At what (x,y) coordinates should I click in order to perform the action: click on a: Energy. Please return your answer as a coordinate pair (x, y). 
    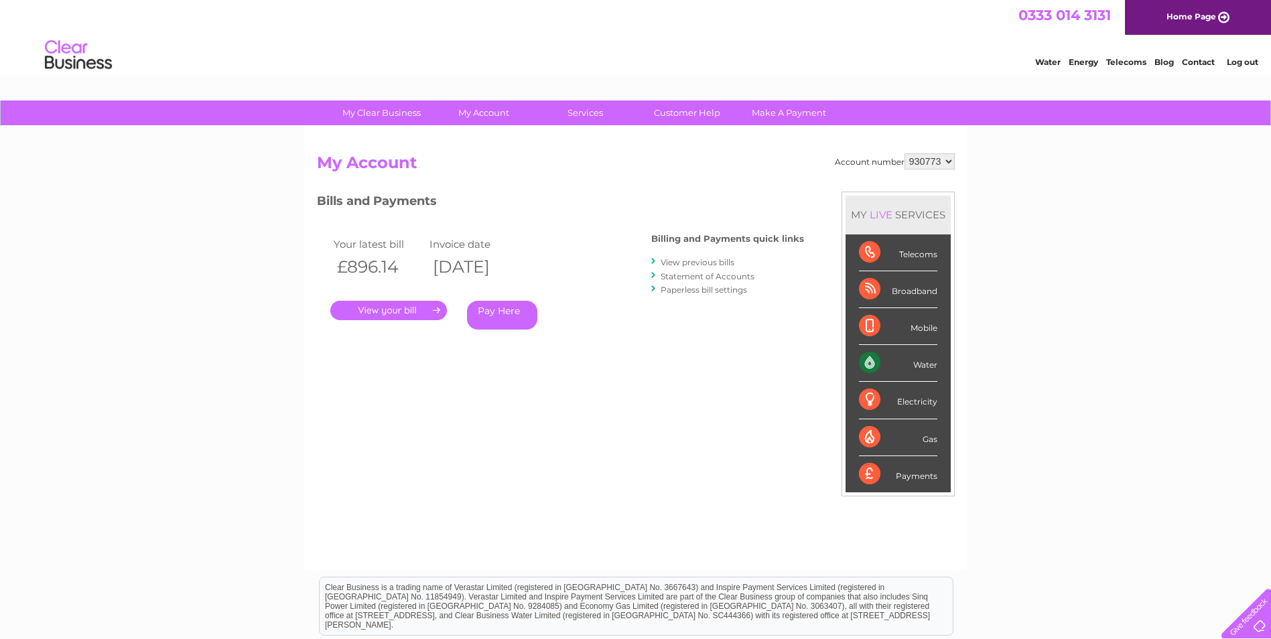
    Looking at the image, I should click on (1083, 62).